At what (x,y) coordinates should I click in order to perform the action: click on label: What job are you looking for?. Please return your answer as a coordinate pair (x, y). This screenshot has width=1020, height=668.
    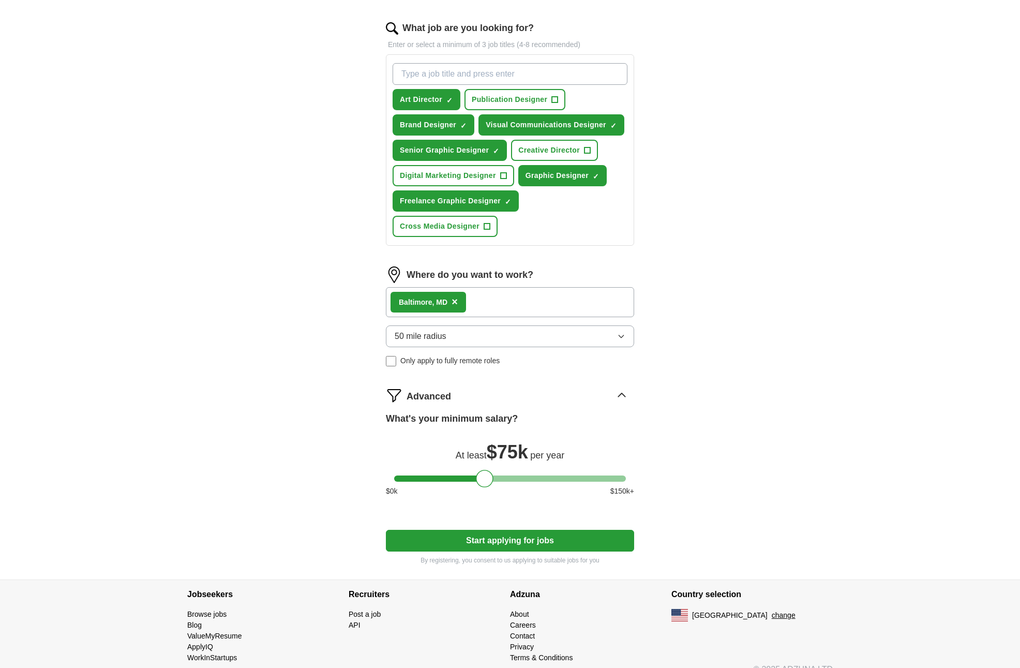
    Looking at the image, I should click on (468, 28).